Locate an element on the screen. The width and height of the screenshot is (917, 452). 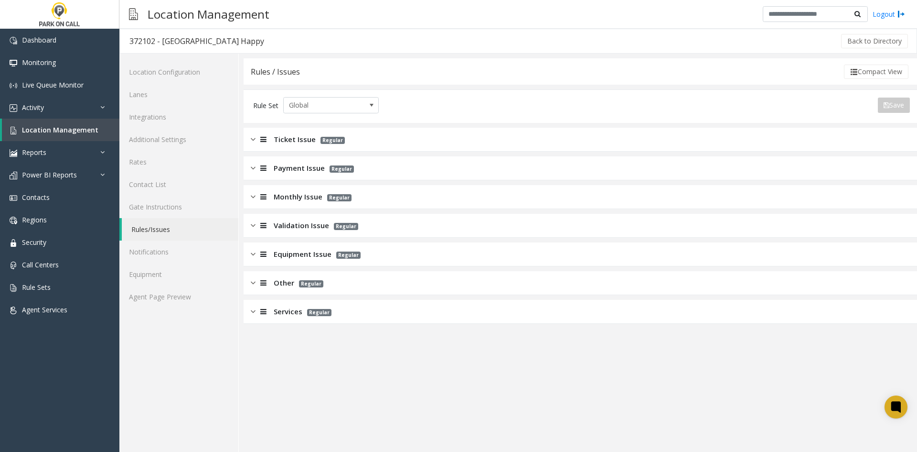
a: Location Configuration is located at coordinates (179, 72).